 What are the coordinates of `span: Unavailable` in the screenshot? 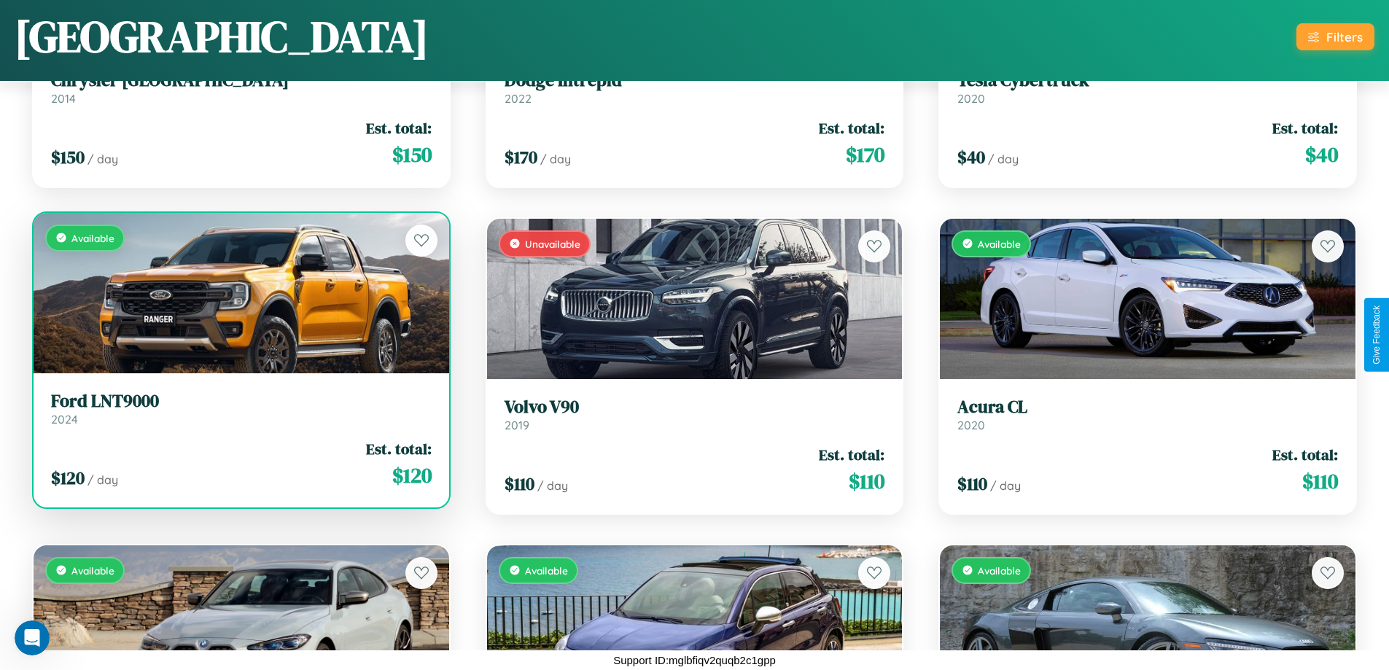 It's located at (553, 244).